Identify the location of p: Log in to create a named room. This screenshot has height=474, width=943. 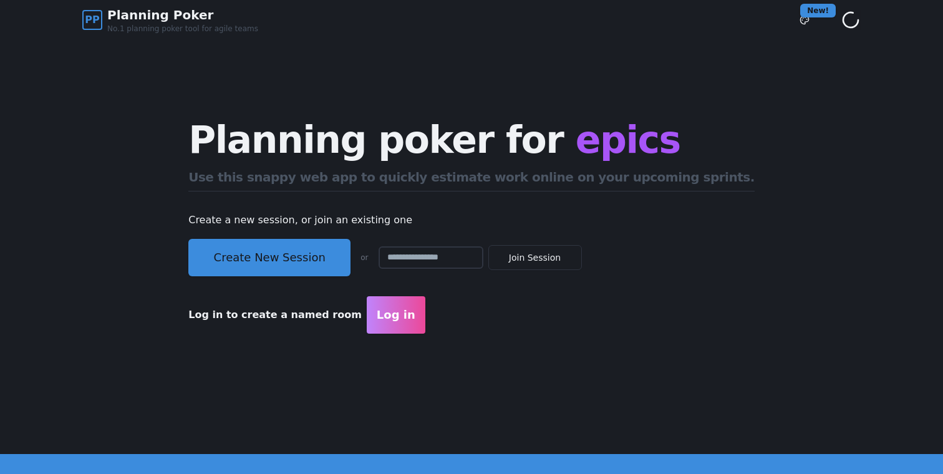
(275, 315).